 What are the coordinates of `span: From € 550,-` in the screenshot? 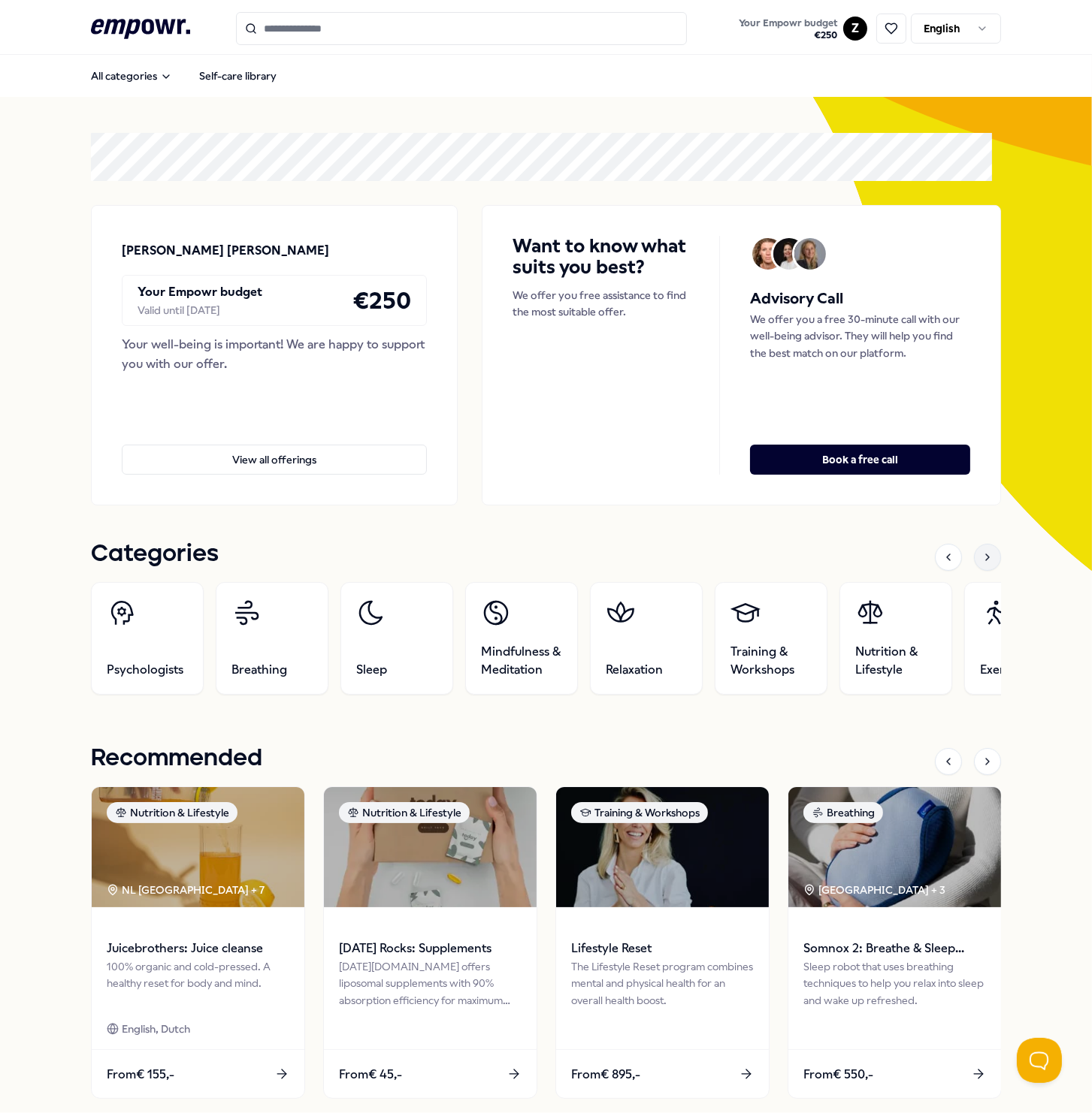 It's located at (838, 1075).